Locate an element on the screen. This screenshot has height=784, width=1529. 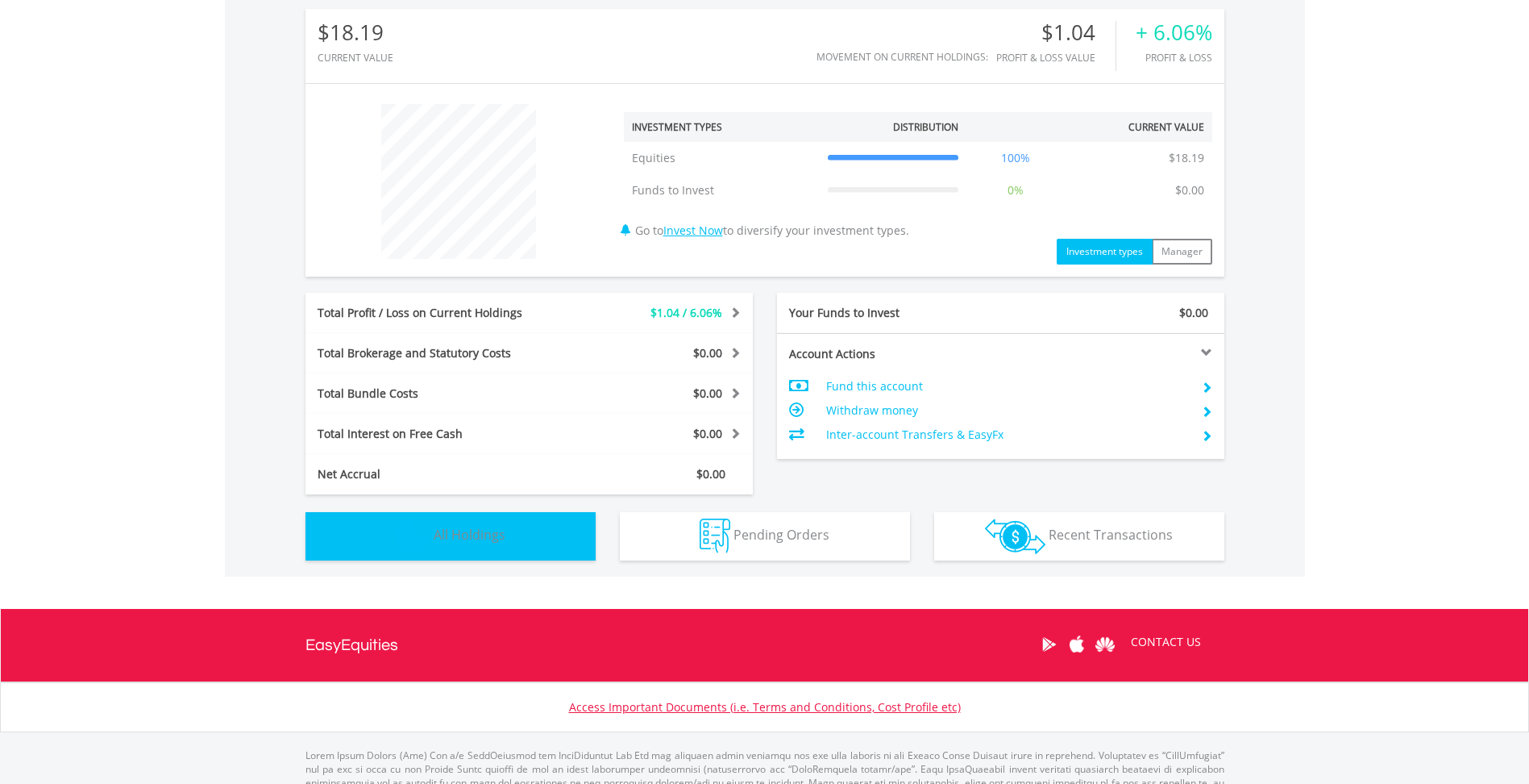
img: holdings-wht.png is located at coordinates (413, 535).